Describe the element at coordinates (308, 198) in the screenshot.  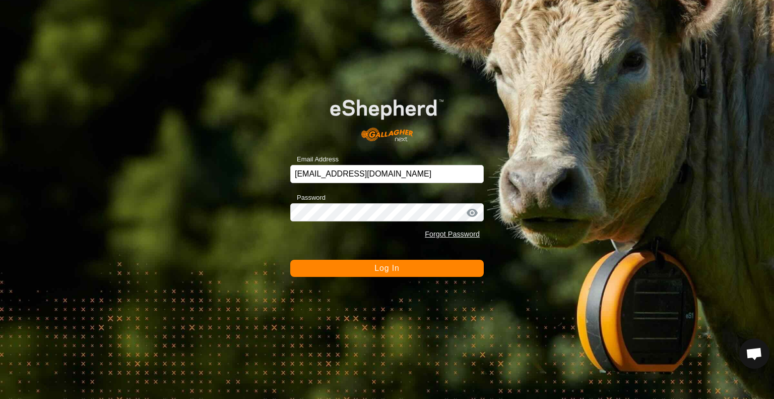
I see `label: Password` at that location.